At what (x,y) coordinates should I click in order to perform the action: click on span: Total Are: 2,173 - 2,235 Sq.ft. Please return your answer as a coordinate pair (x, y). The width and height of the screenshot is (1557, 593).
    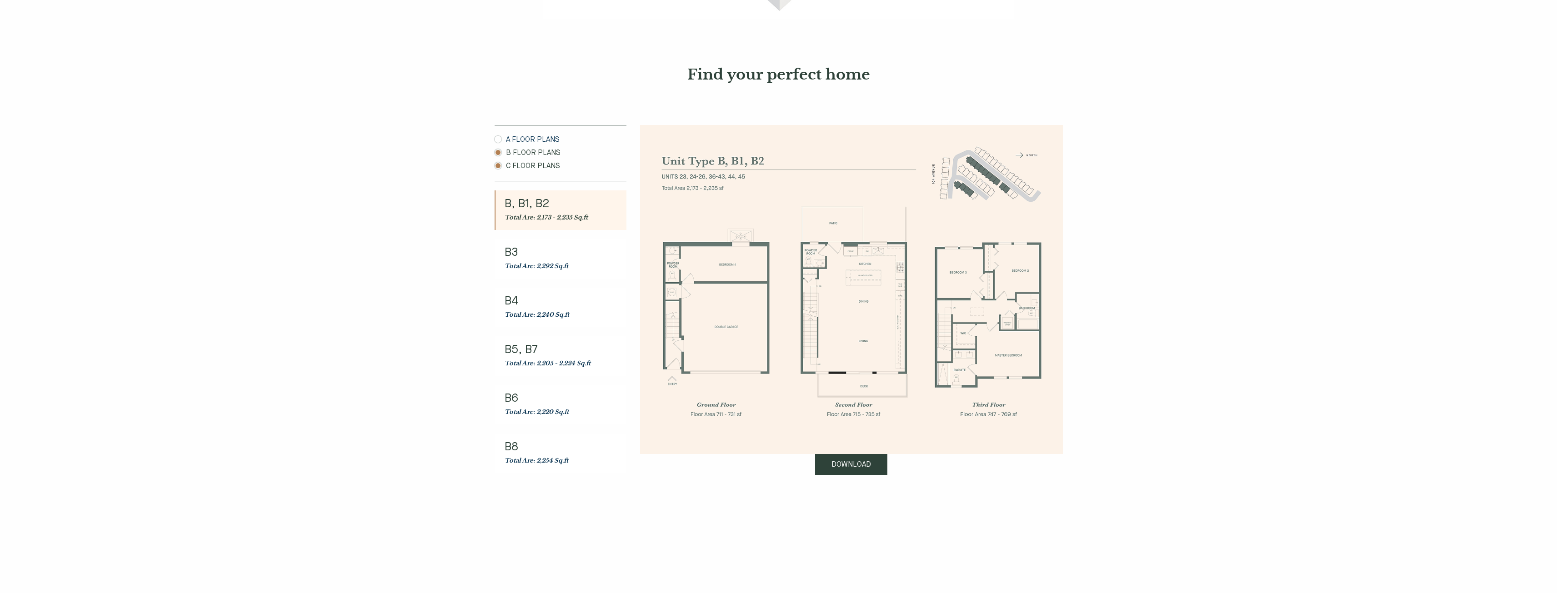
    Looking at the image, I should click on (546, 217).